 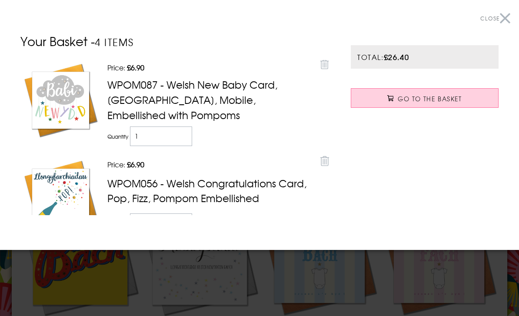 What do you see at coordinates (60, 197) in the screenshot?
I see `img: B01MUR9MF4.MAIN.jpg` at bounding box center [60, 197].